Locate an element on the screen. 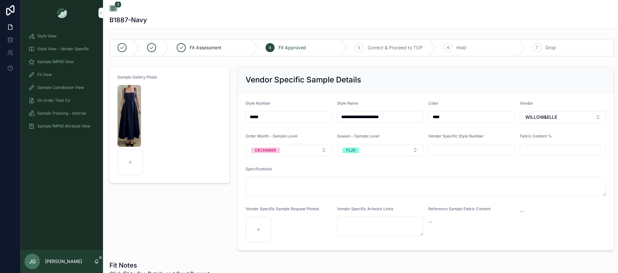 The width and height of the screenshot is (618, 273). a: Sample (MPN) Attribute View is located at coordinates (62, 126).